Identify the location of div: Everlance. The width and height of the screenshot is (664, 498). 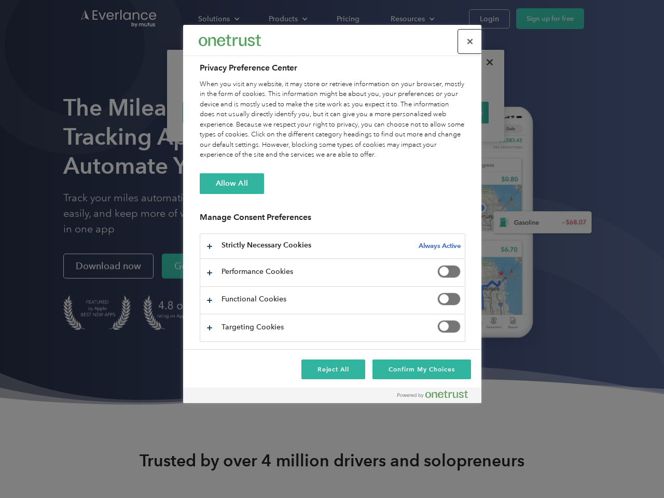
(230, 40).